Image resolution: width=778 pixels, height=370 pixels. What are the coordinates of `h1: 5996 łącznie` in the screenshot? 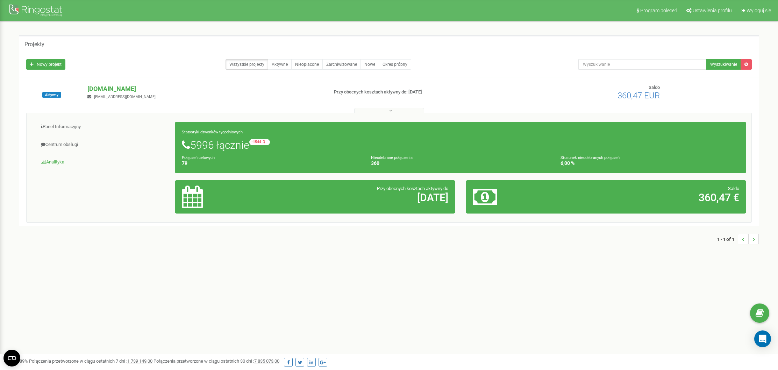 It's located at (461, 145).